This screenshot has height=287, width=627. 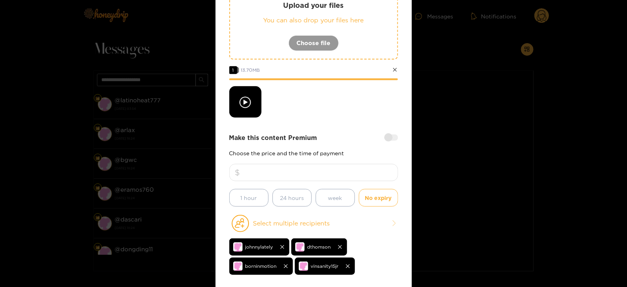 What do you see at coordinates (249, 198) in the screenshot?
I see `span: 1 hour` at bounding box center [249, 198].